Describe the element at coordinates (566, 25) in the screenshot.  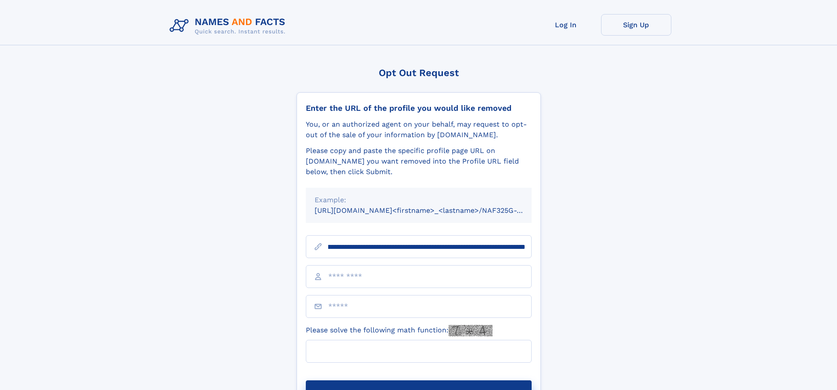
I see `a: Log In` at that location.